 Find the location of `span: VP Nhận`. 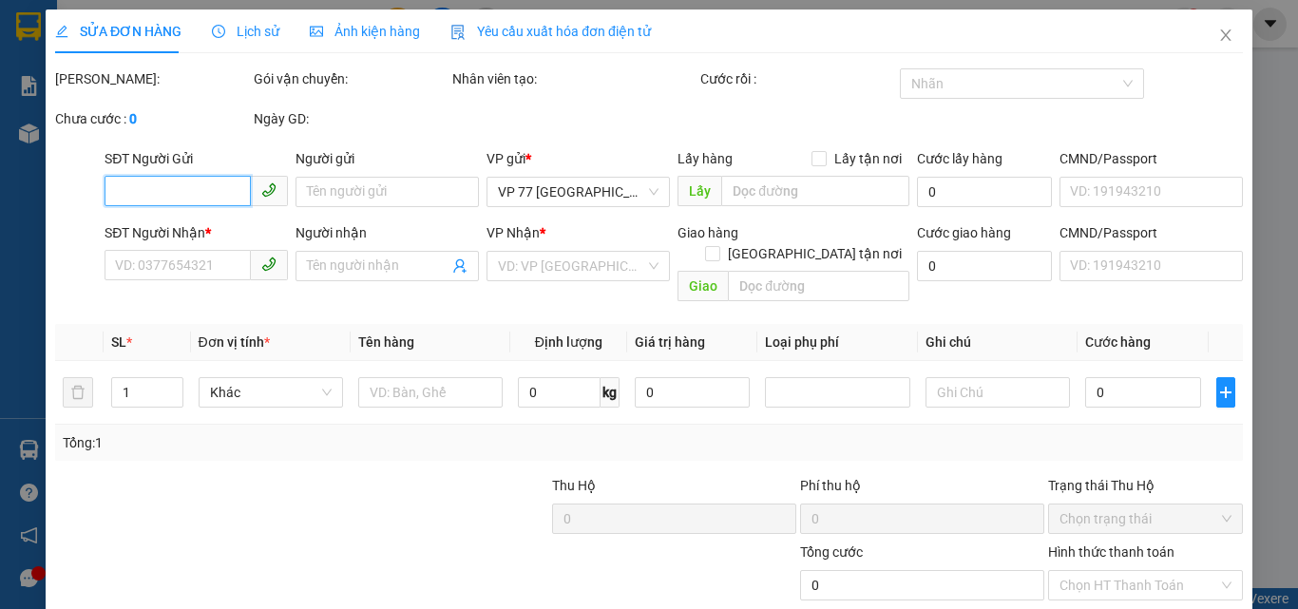

span: VP Nhận is located at coordinates (513, 233).